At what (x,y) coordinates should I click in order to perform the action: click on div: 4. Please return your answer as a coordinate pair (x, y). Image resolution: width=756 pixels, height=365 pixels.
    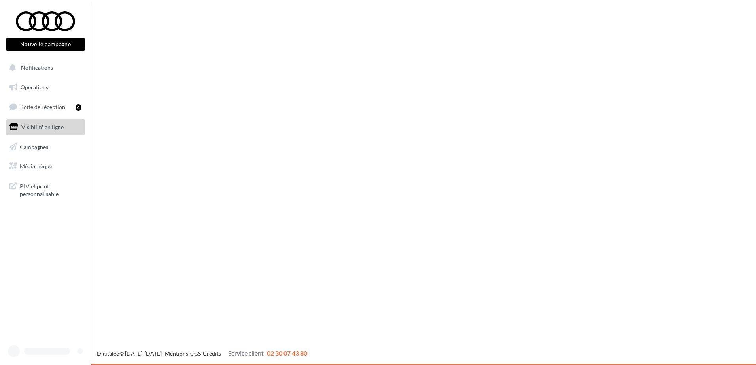
    Looking at the image, I should click on (78, 107).